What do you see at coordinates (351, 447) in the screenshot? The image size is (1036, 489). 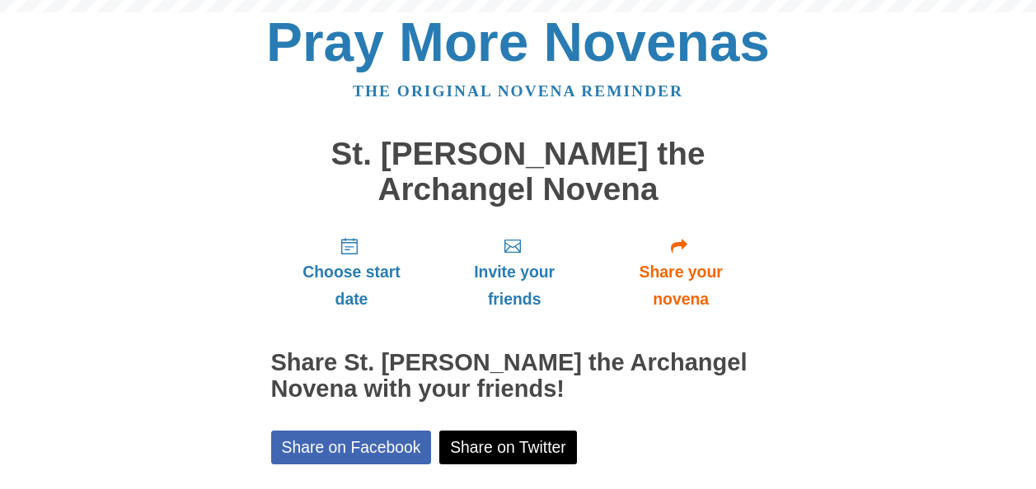 I see `a: Share on Facebook` at bounding box center [351, 447].